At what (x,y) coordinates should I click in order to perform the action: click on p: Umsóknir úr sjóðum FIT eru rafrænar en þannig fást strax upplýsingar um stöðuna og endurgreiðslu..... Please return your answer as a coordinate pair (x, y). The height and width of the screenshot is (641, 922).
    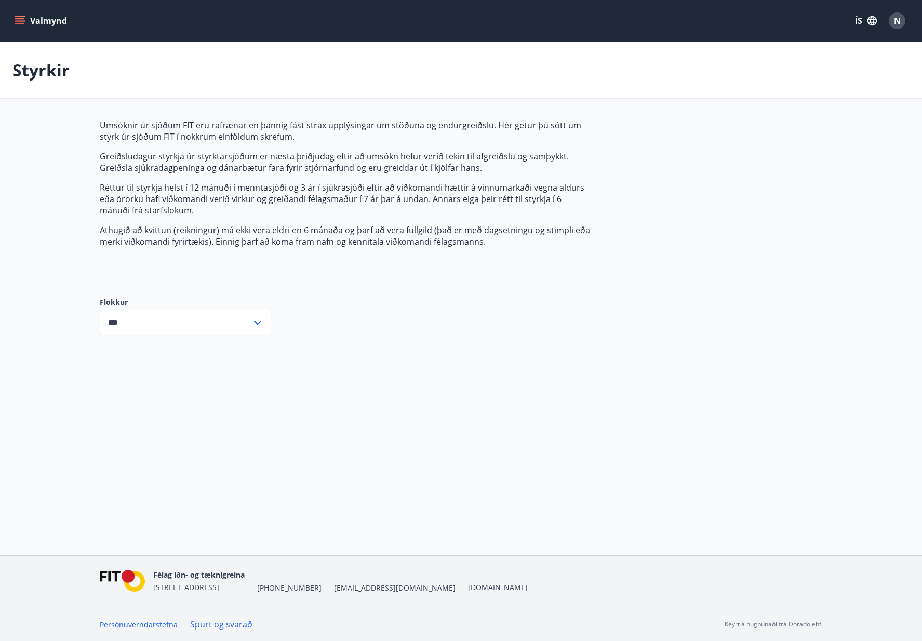
    Looking at the image, I should click on (345, 131).